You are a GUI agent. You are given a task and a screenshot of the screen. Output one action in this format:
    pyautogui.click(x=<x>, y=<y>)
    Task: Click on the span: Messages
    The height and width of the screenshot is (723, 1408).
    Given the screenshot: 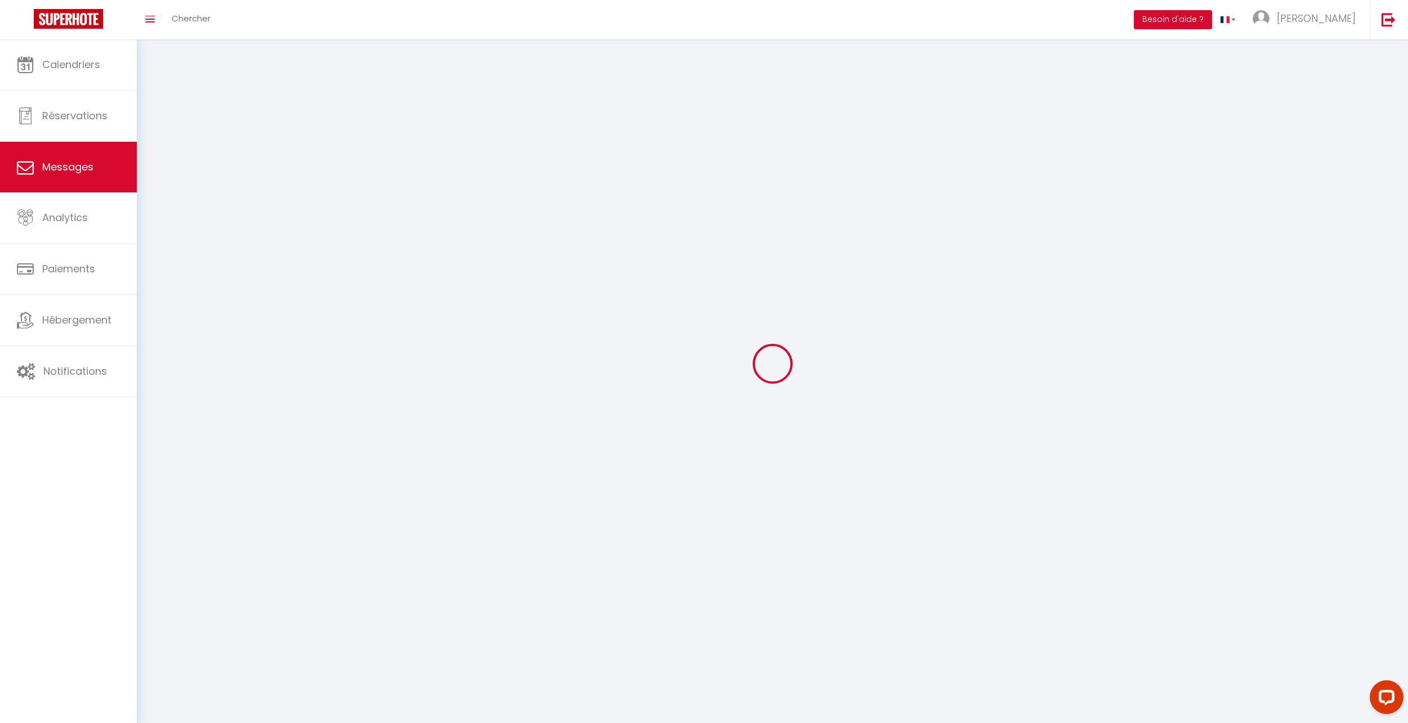 What is the action you would take?
    pyautogui.click(x=68, y=167)
    